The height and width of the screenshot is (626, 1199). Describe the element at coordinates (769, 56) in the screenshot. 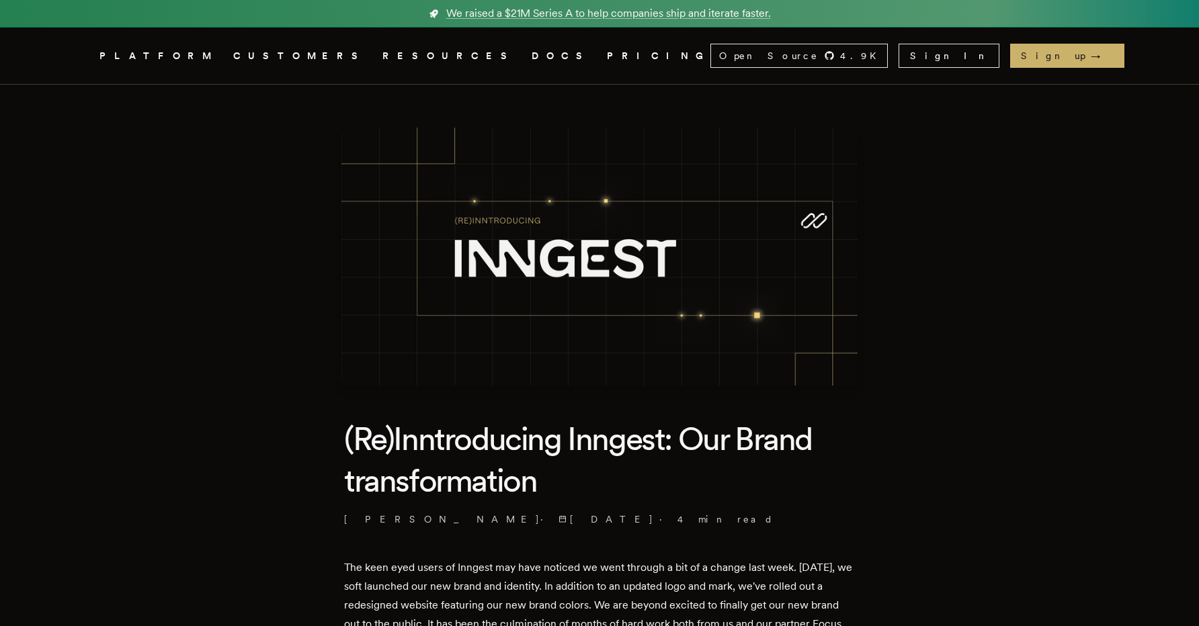

I see `span: Open Source` at that location.